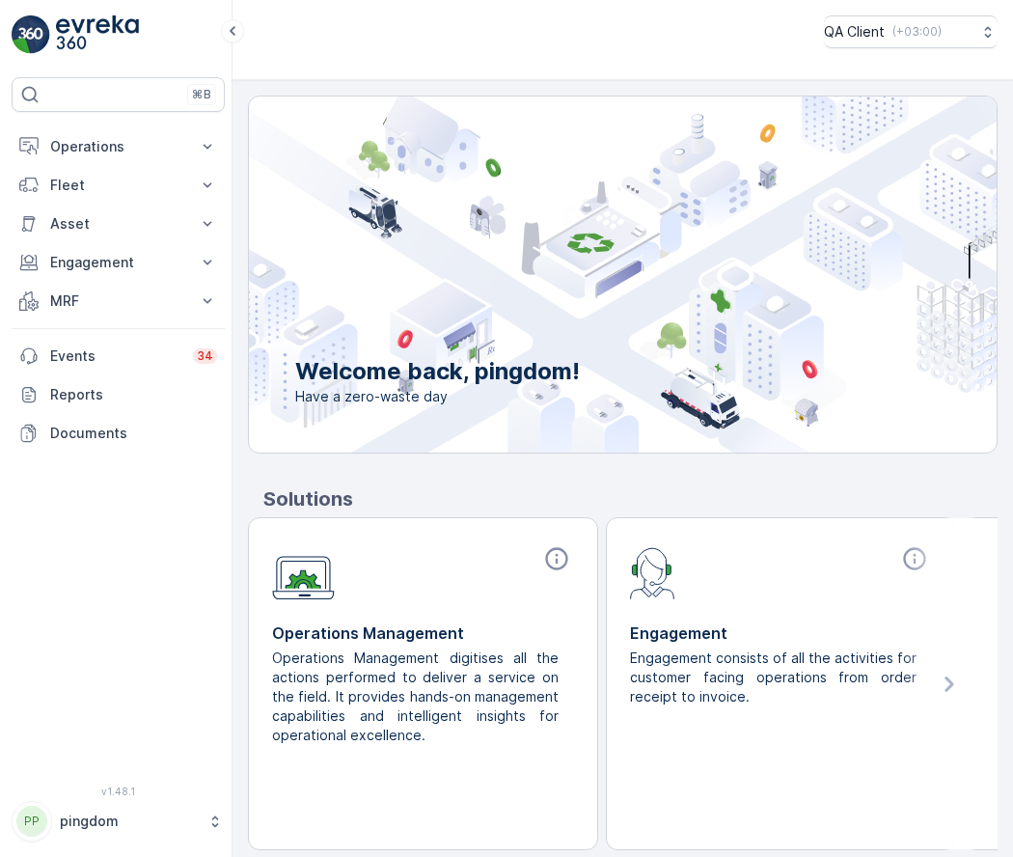 This screenshot has width=1013, height=857. I want to click on p: ( +03:00 ), so click(917, 32).